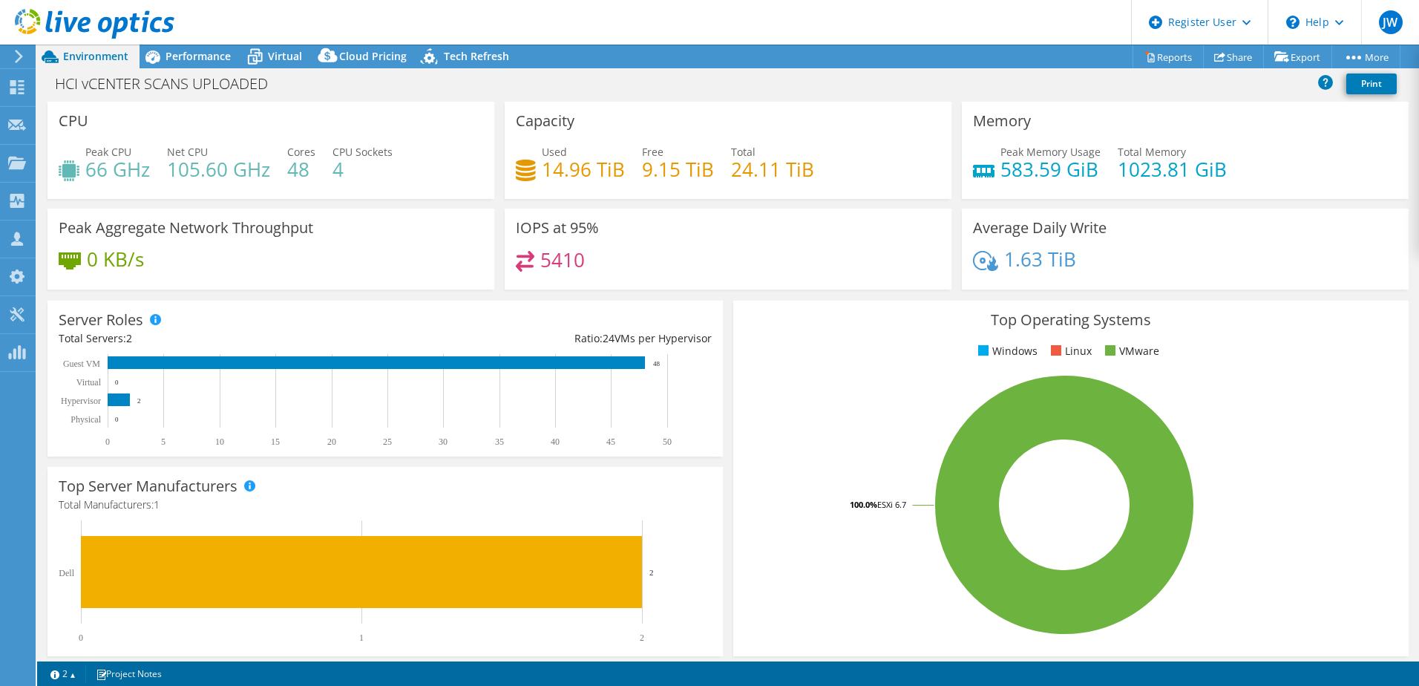 This screenshot has height=686, width=1419. Describe the element at coordinates (611, 441) in the screenshot. I see `text: 45` at that location.